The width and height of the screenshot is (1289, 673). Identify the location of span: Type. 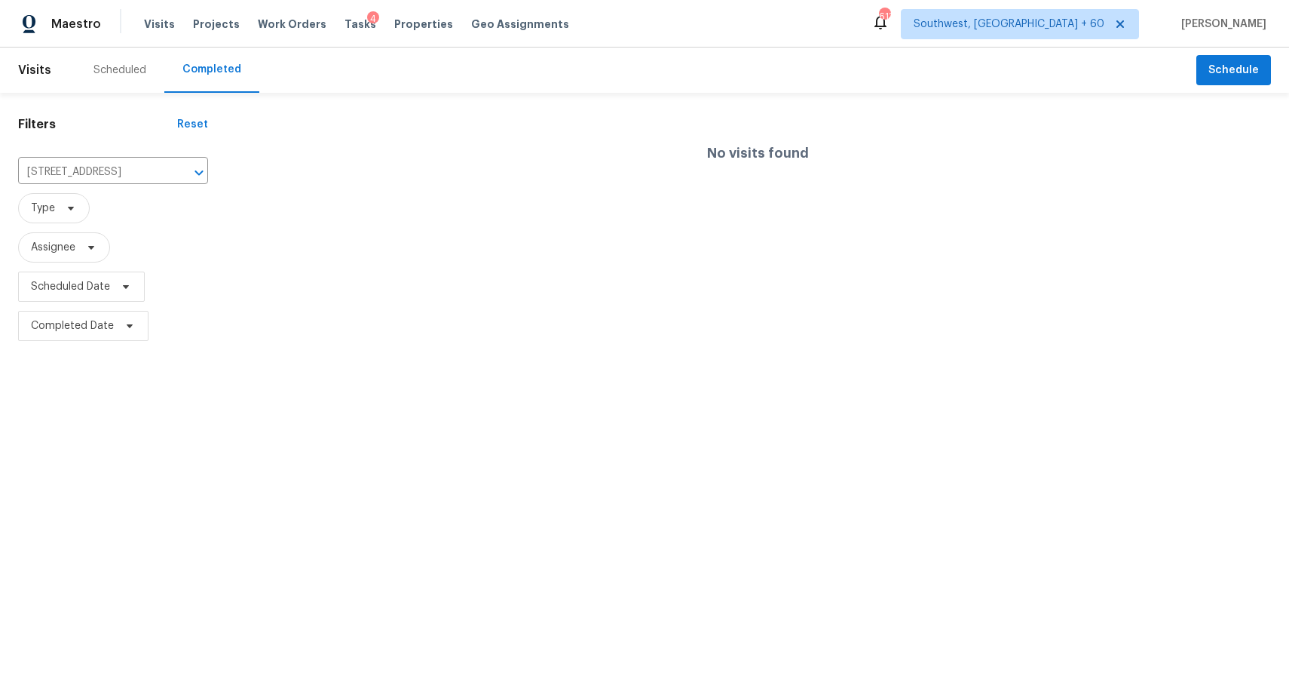
(43, 208).